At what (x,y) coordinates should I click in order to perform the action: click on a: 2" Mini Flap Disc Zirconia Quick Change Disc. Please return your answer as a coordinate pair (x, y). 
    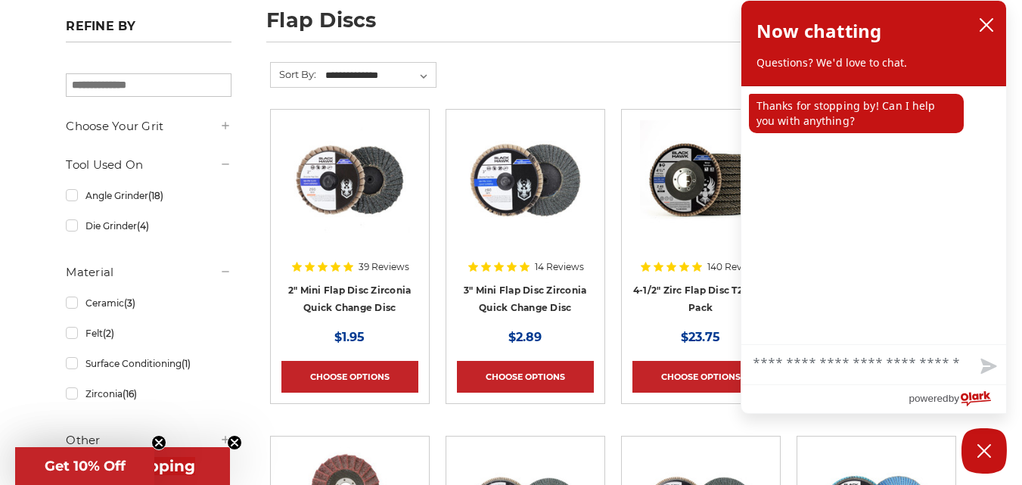
    Looking at the image, I should click on (349, 299).